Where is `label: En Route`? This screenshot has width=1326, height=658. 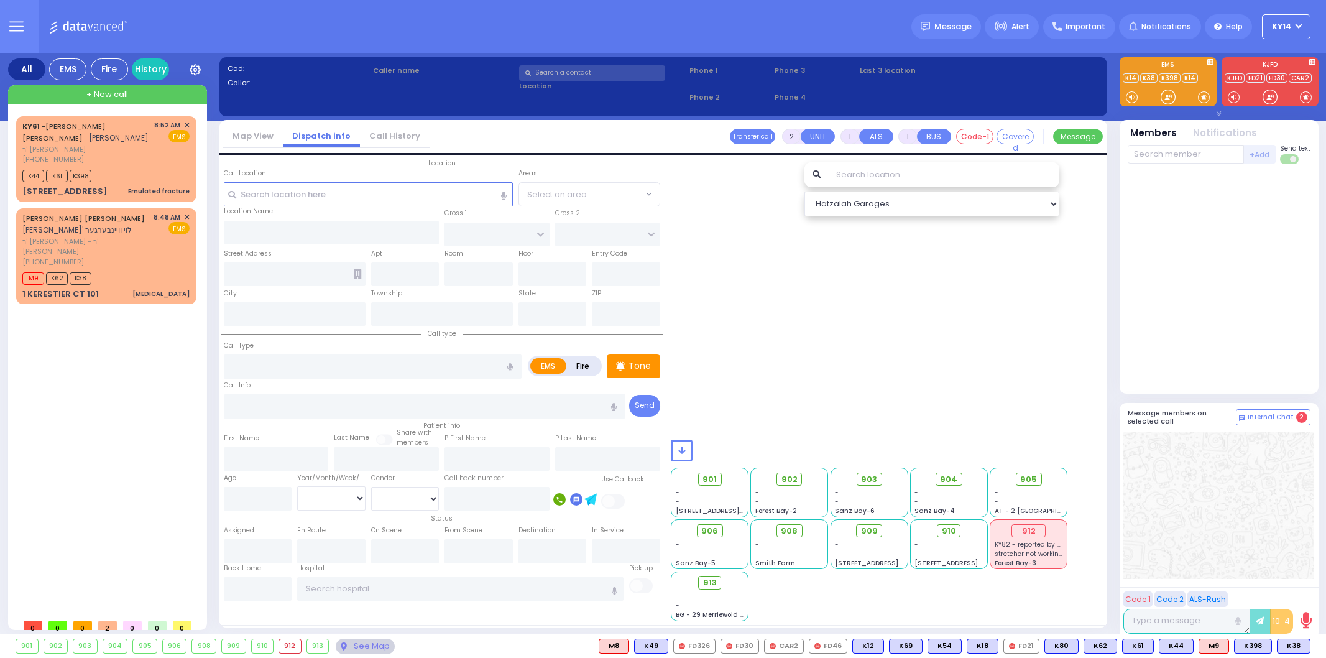
label: En Route is located at coordinates (312, 530).